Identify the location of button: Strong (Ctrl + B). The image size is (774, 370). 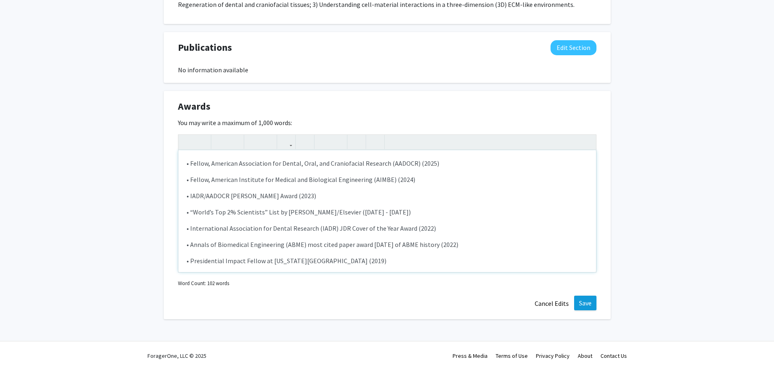
(220, 142).